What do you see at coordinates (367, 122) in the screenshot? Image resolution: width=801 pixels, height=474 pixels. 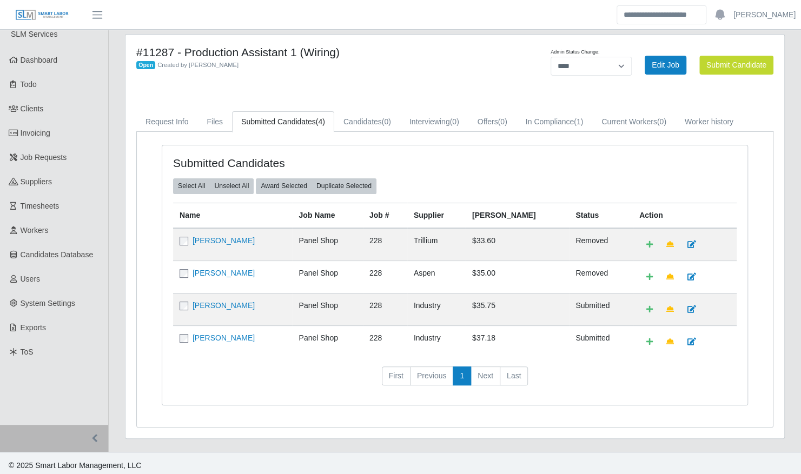 I see `a: Candidates` at bounding box center [367, 122].